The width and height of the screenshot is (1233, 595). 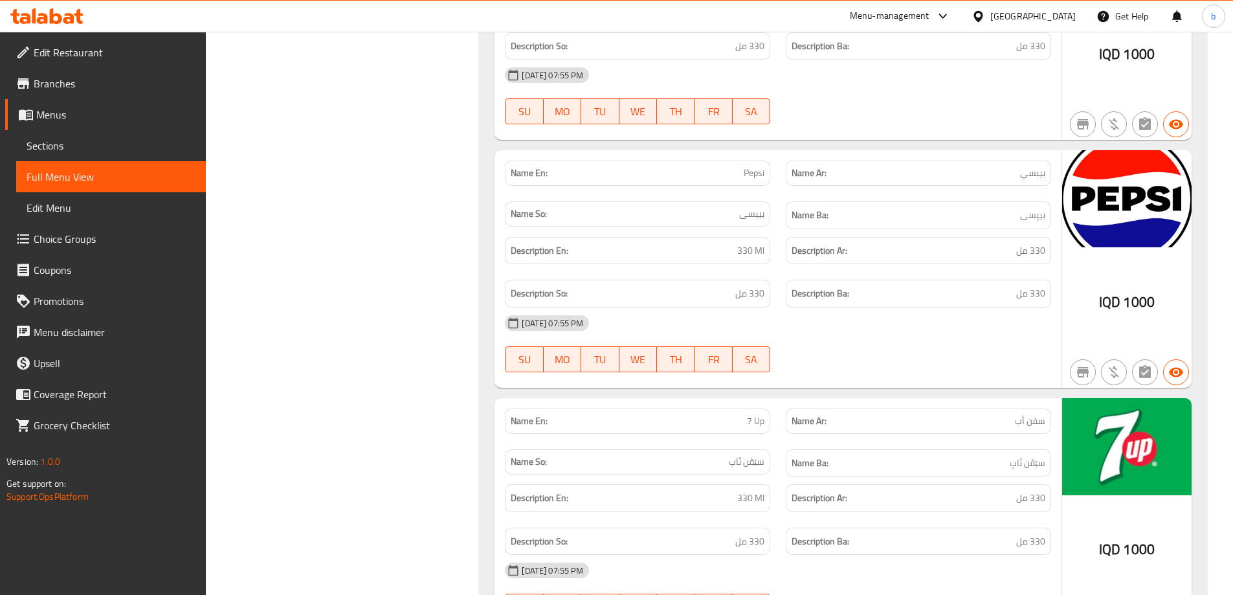 What do you see at coordinates (111, 177) in the screenshot?
I see `span: Full Menu View` at bounding box center [111, 177].